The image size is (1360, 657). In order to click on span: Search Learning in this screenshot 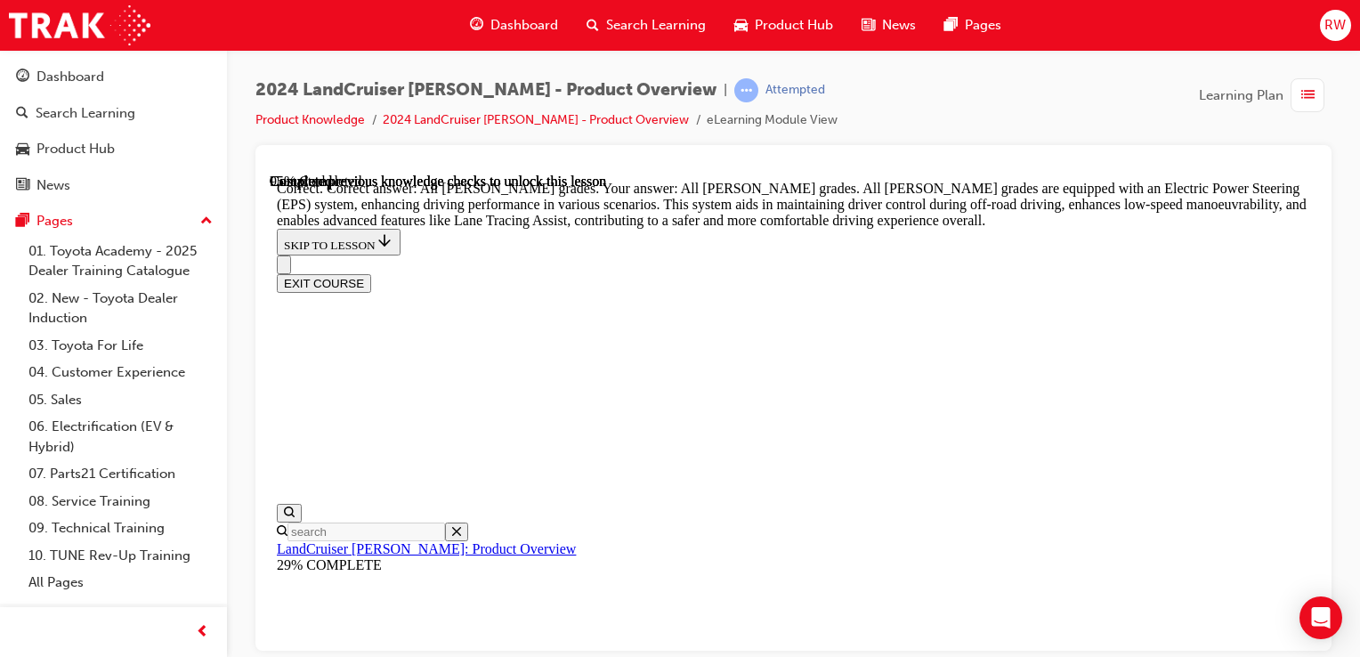, I will do `click(656, 25)`.